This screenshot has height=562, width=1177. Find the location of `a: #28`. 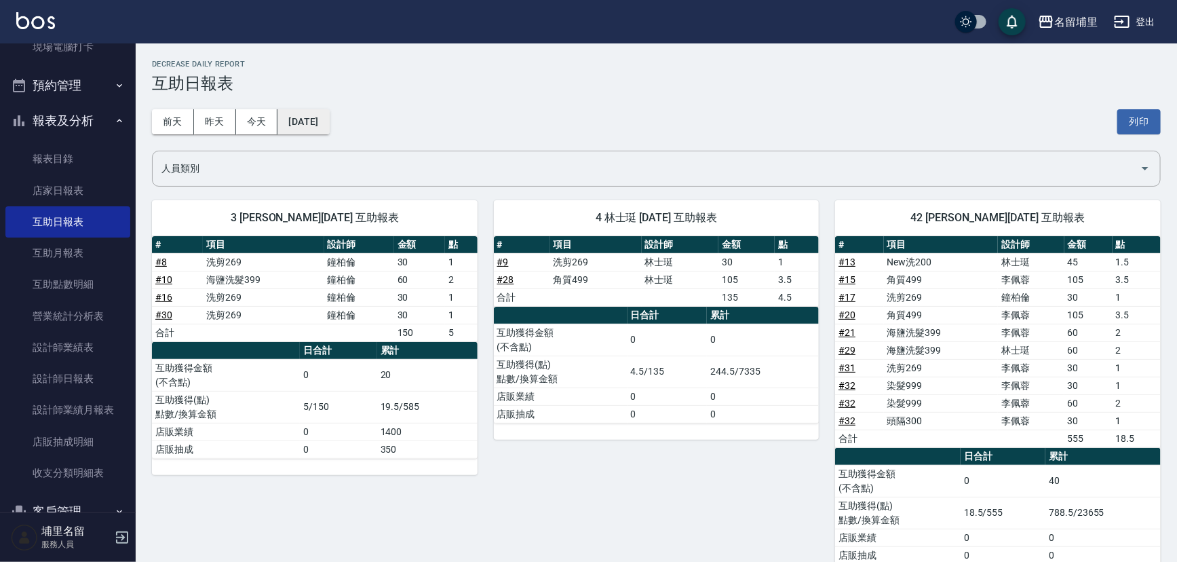

a: #28 is located at coordinates (505, 280).